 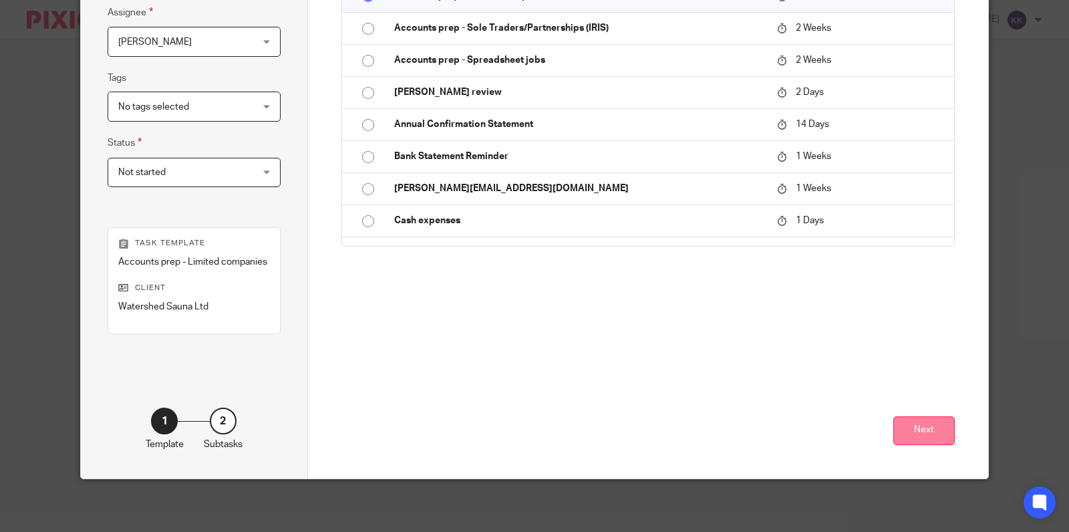 What do you see at coordinates (579, 253) in the screenshot?
I see `p: Change of address` at bounding box center [579, 253].